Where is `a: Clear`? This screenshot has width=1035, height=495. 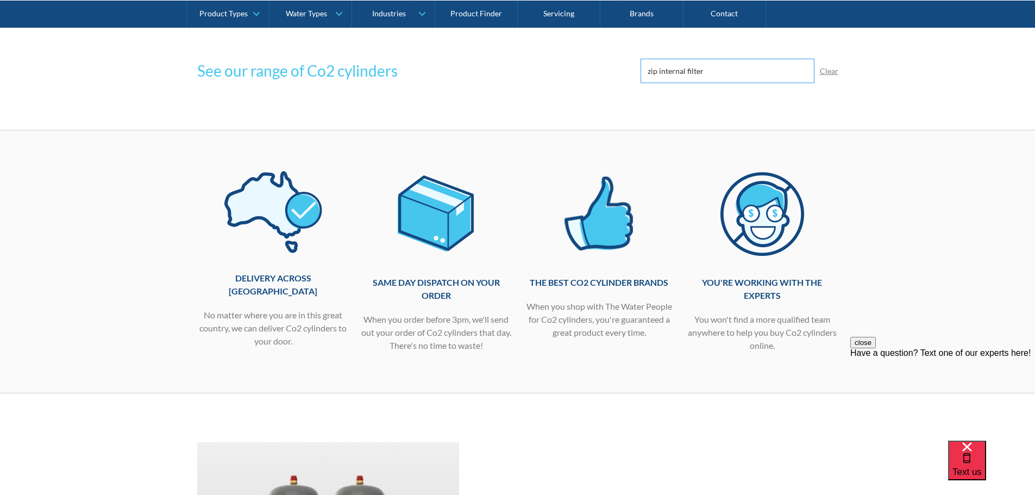 a: Clear is located at coordinates (829, 71).